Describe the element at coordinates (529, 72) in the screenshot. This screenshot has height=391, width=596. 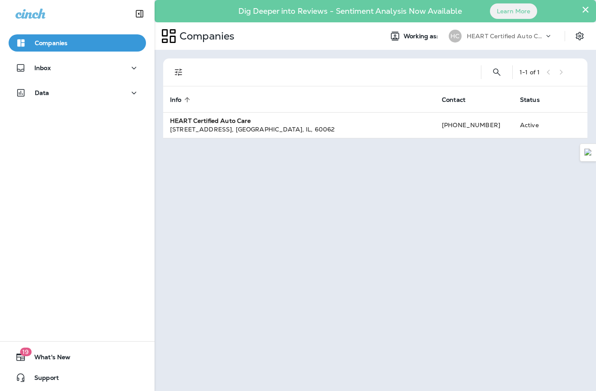
I see `div: 1 - 1 of 1` at that location.